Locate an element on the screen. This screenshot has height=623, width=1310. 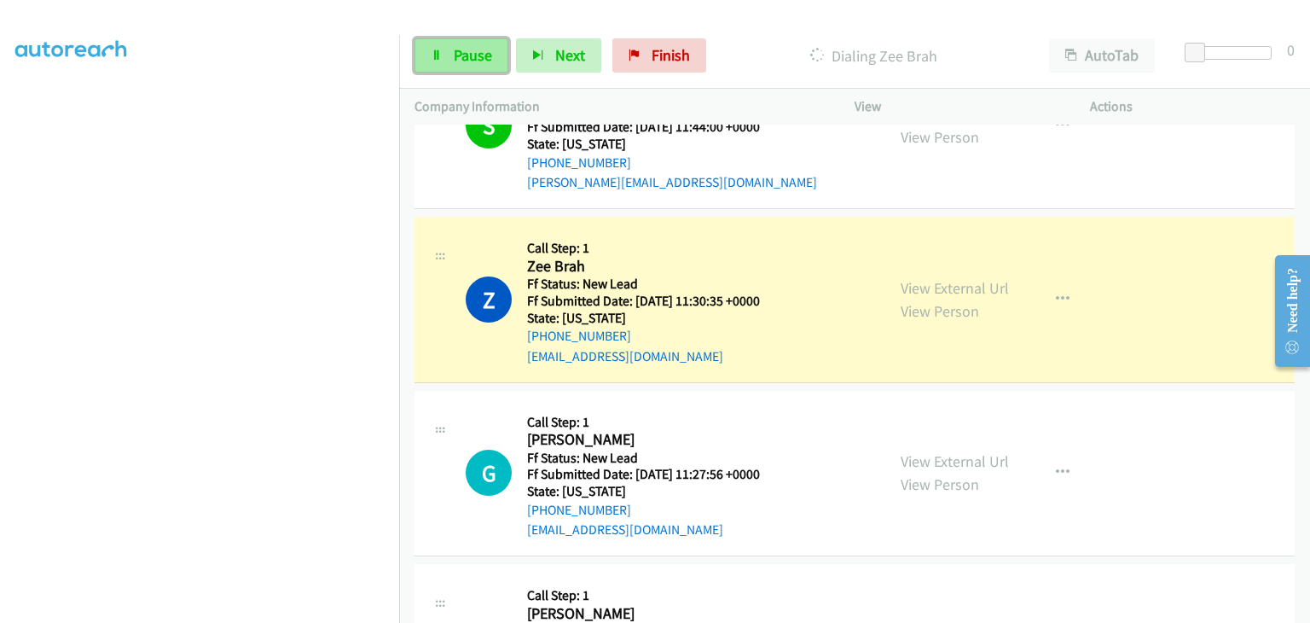
p: View is located at coordinates (957, 107).